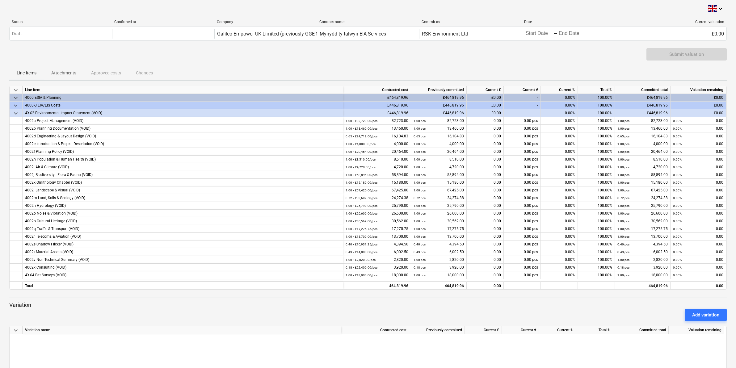 The height and width of the screenshot is (368, 736). Describe the element at coordinates (17, 34) in the screenshot. I see `p: Draft` at that location.